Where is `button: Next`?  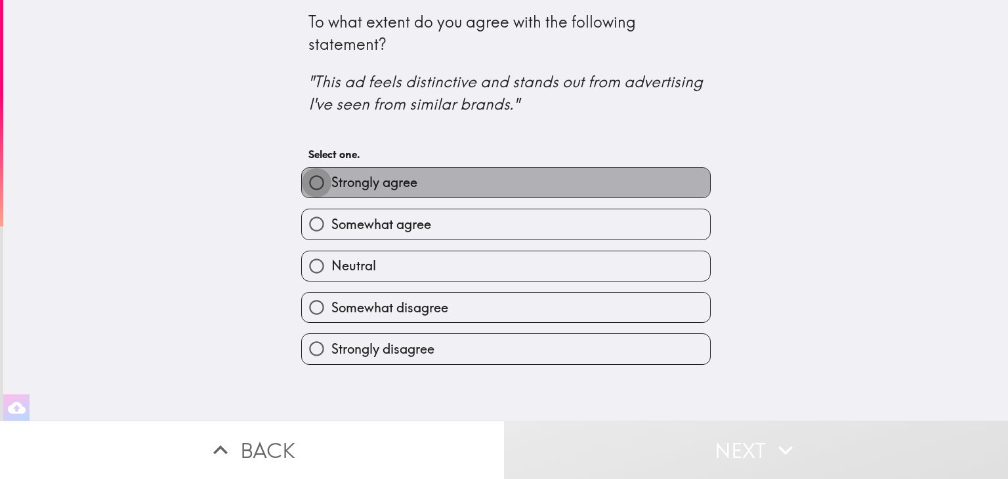 button: Next is located at coordinates (756, 450).